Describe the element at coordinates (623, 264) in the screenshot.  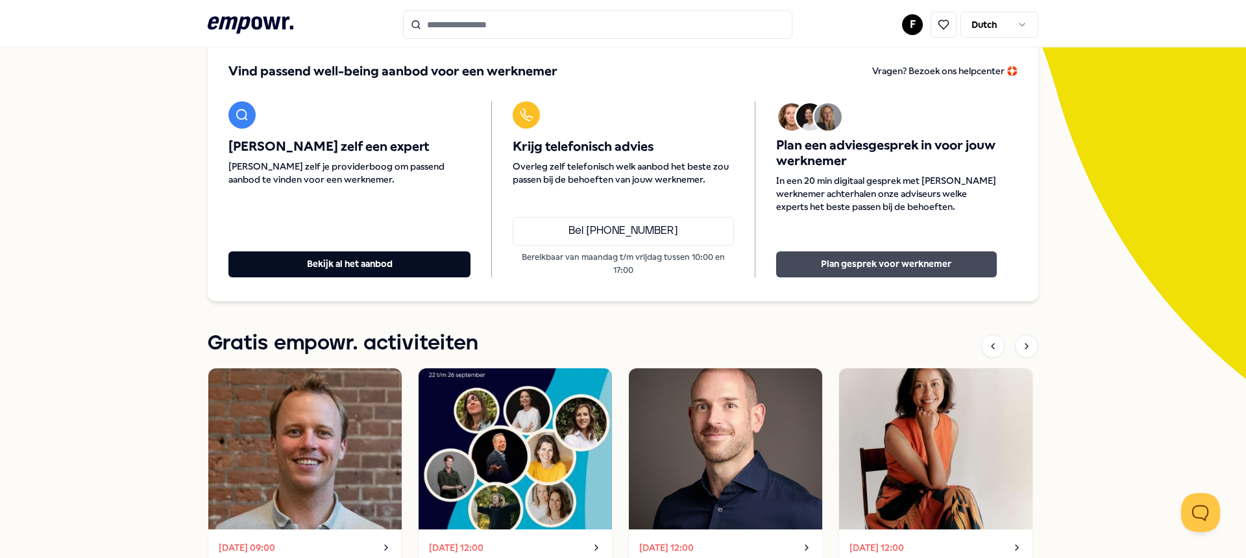
I see `p: Bereikbaar van maandag t/m vrijdag tussen 10:00 en 17:00` at that location.